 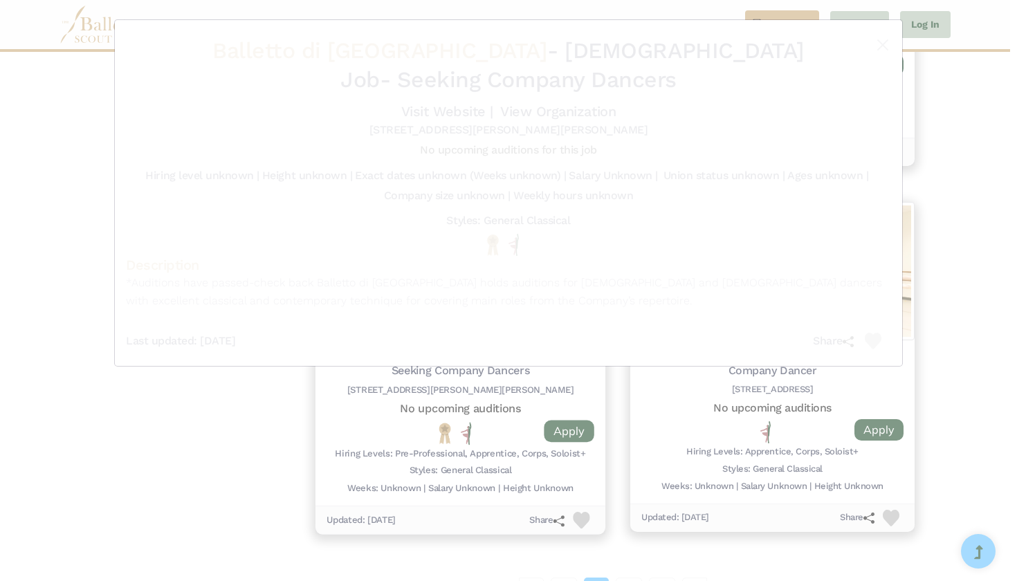 I want to click on h5: Hiring level unknown |, so click(x=202, y=176).